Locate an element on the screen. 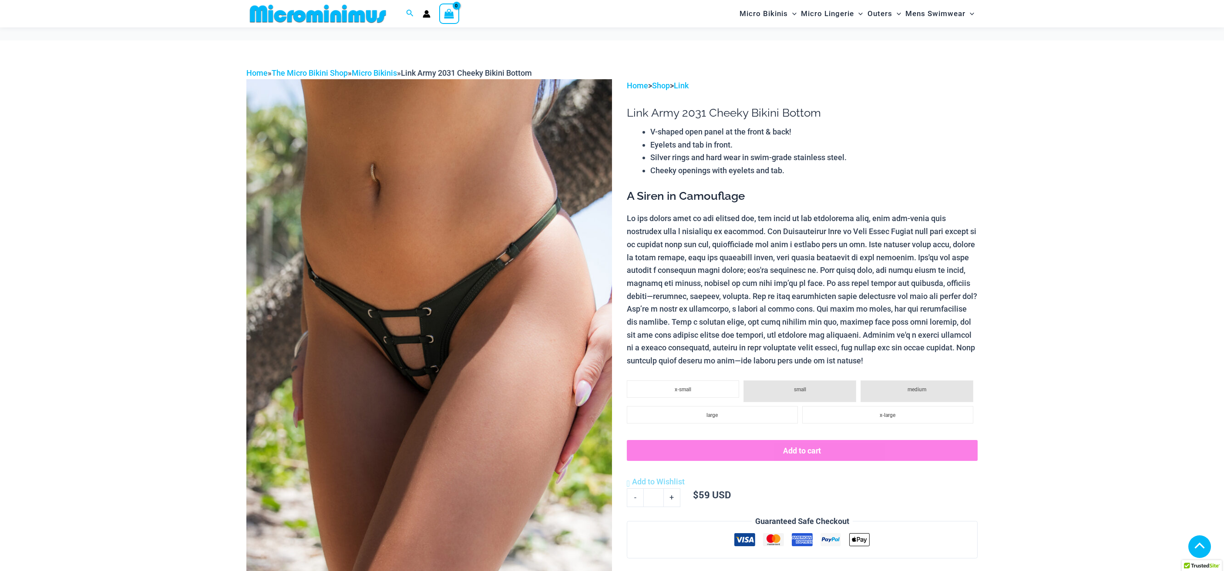  span: small is located at coordinates (800, 390).